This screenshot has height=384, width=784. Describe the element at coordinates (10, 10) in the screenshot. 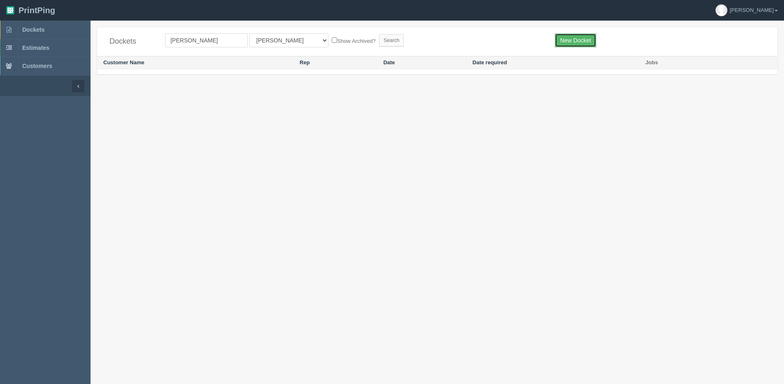

I see `img: logo-3e63b451c926e2ac314895c53de4908e5d424f24456219fb08d385ab2e579770.png` at that location.